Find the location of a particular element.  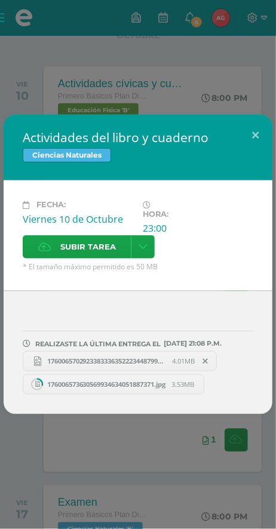

div: 23:00 is located at coordinates (158, 228).